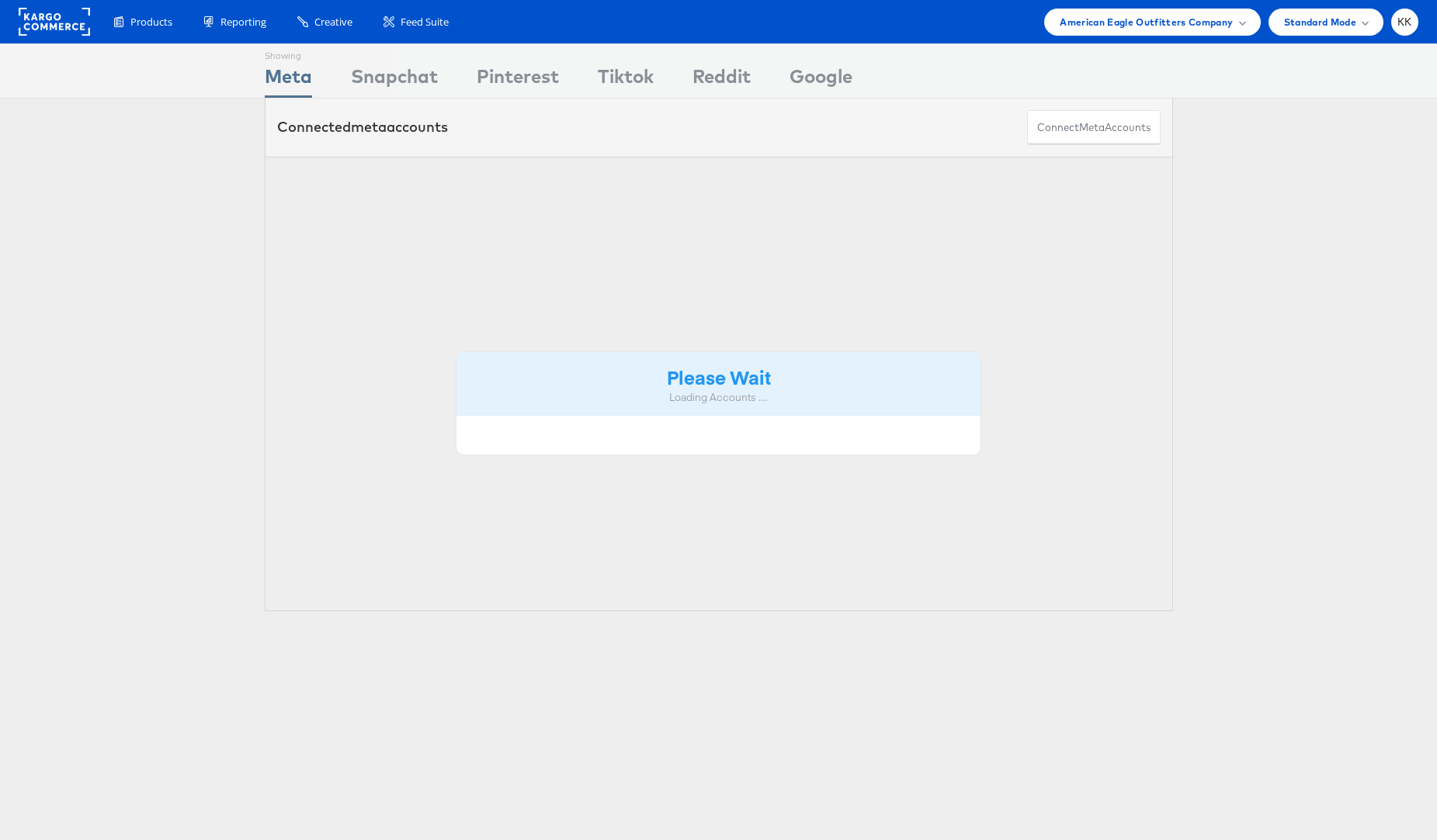  I want to click on span: Standard Mode, so click(1320, 22).